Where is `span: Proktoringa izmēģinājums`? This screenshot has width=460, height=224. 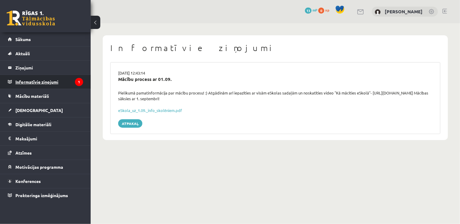 span: Proktoringa izmēģinājums is located at coordinates (42, 195).